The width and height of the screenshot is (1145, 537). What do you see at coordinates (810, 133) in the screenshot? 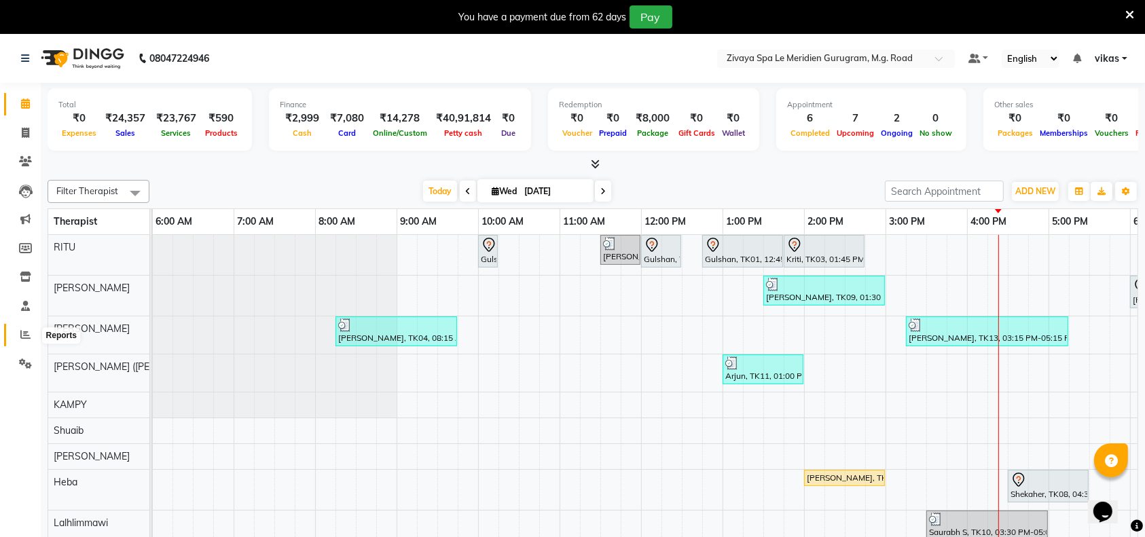
I see `span: Completed` at bounding box center [810, 133].